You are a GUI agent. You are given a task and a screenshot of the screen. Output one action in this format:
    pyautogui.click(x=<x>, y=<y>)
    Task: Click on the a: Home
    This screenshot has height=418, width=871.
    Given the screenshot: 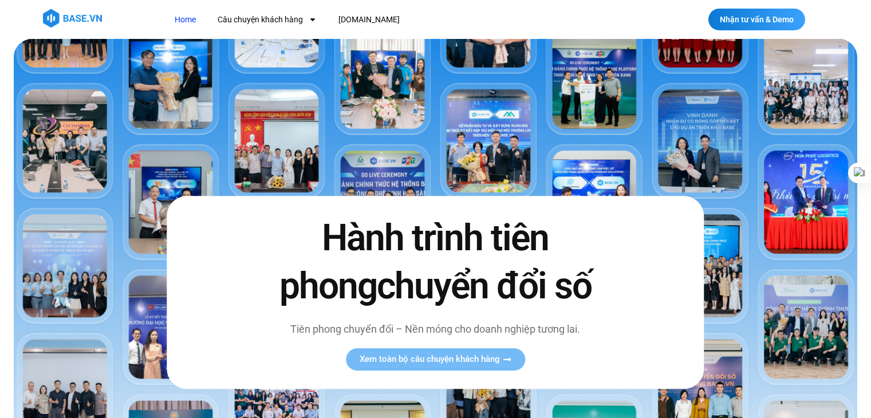 What is the action you would take?
    pyautogui.click(x=185, y=19)
    